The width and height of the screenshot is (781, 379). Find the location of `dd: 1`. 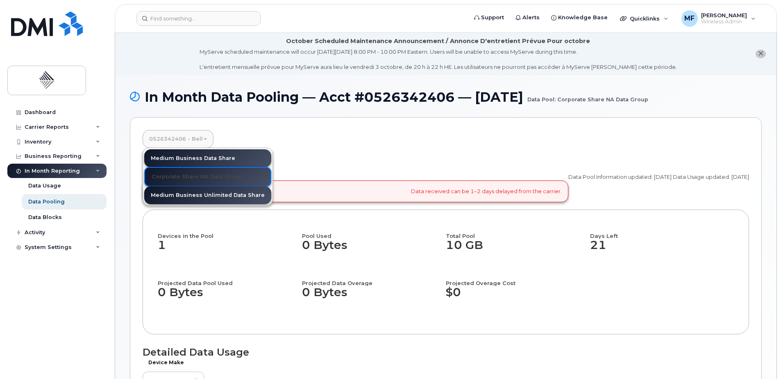

dd: 1 is located at coordinates (230, 249).